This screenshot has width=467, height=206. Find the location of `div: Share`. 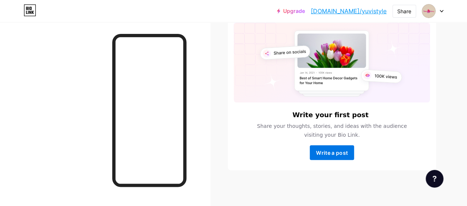

div: Share is located at coordinates (404, 11).